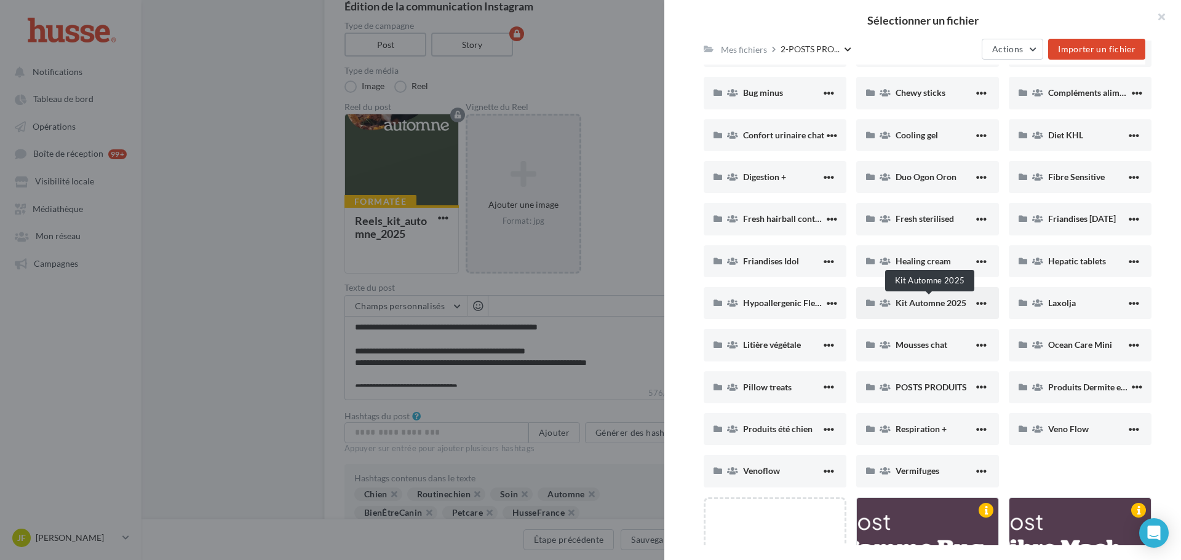 Image resolution: width=1181 pixels, height=560 pixels. Describe the element at coordinates (1097, 387) in the screenshot. I see `span: Produits Dermite estivale` at that location.